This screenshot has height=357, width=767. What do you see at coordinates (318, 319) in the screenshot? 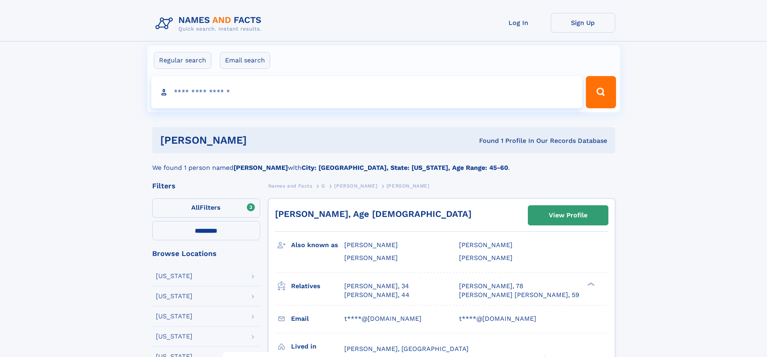
I see `h3: Email` at bounding box center [318, 319].